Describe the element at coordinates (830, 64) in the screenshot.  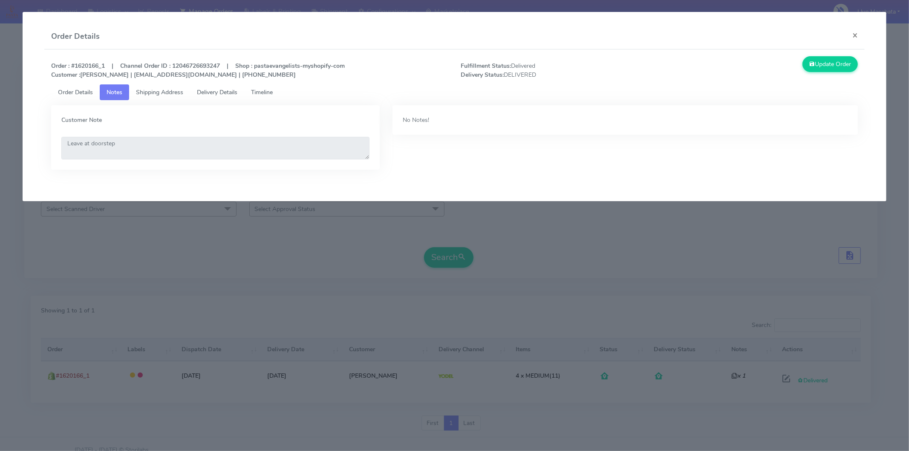
I see `button: Update Order` at that location.